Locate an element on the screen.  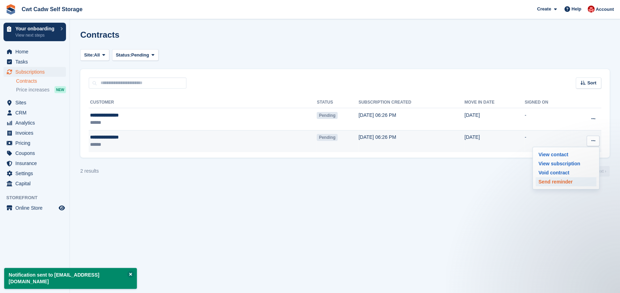
p: Your onboarding is located at coordinates (36, 29).